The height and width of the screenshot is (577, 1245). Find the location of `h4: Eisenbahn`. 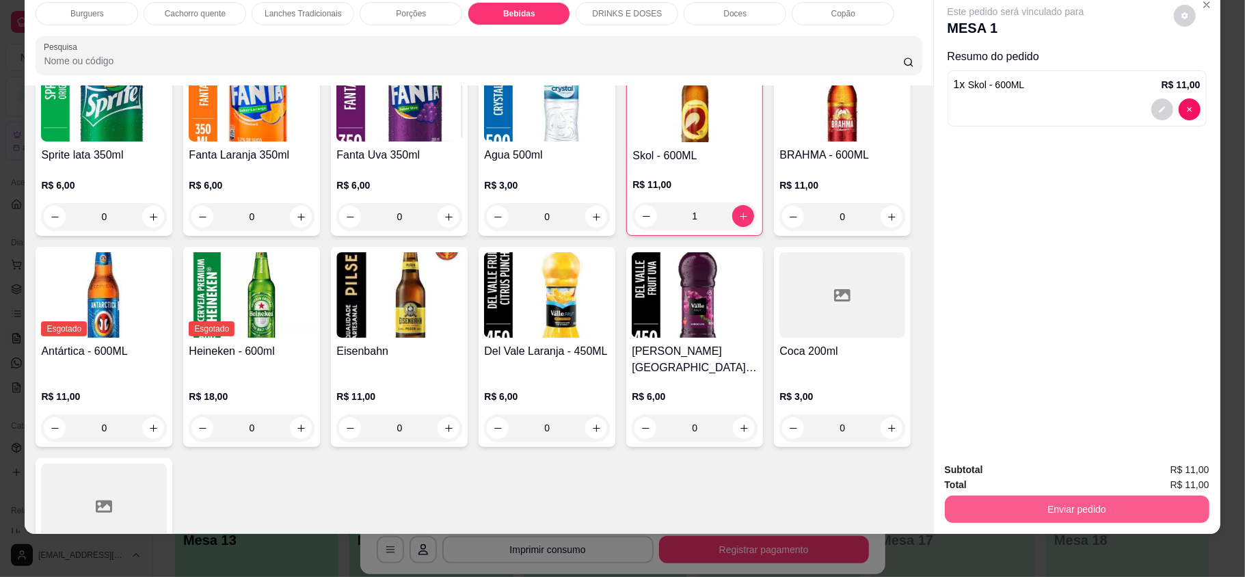

h4: Eisenbahn is located at coordinates (399, 351).